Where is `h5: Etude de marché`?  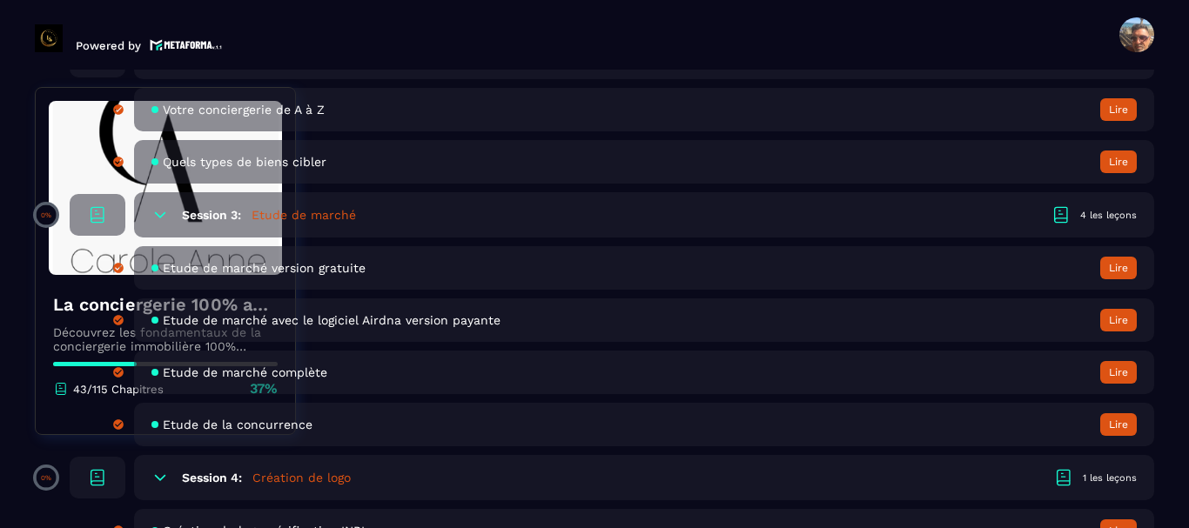 h5: Etude de marché is located at coordinates (304, 215).